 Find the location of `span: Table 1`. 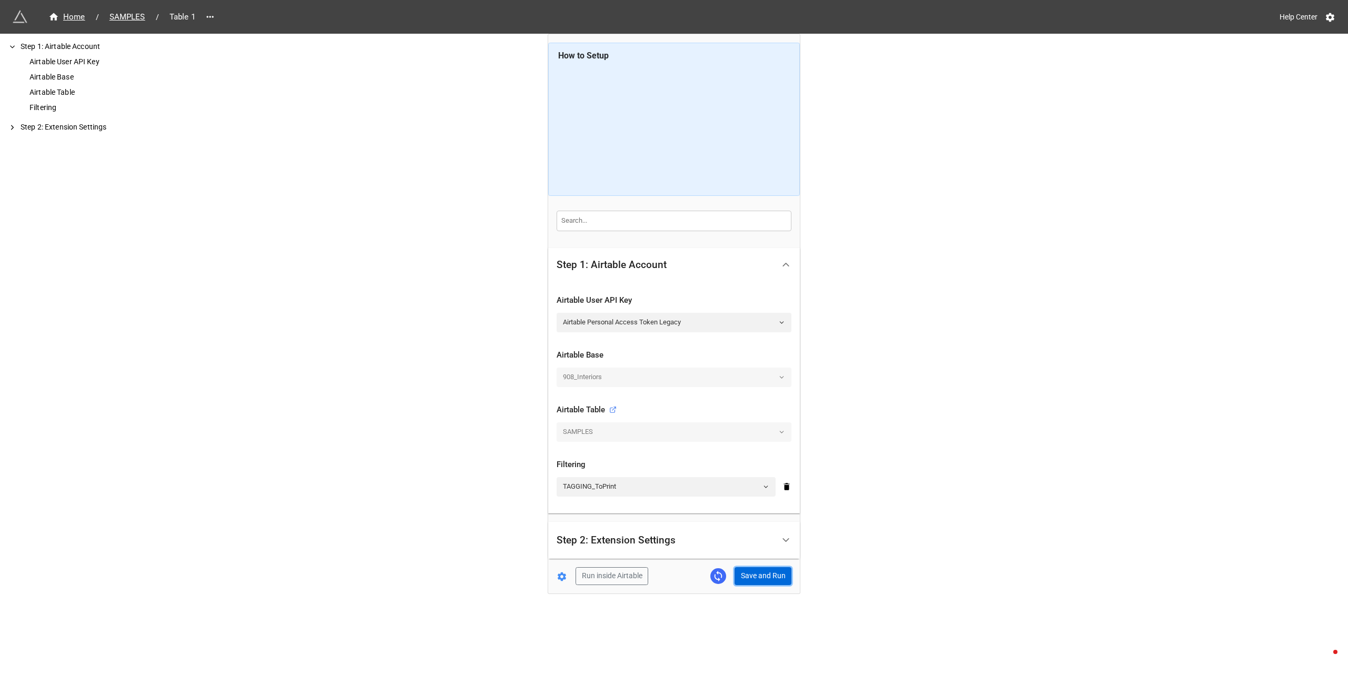

span: Table 1 is located at coordinates (182, 17).